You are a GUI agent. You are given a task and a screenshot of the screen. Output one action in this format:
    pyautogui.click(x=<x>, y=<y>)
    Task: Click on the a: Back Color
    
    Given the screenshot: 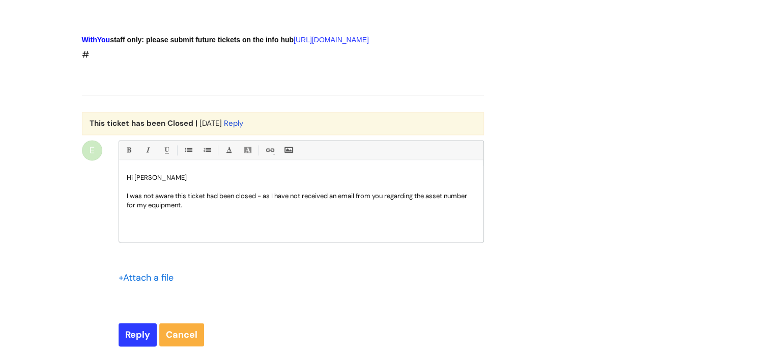 What is the action you would take?
    pyautogui.click(x=247, y=150)
    